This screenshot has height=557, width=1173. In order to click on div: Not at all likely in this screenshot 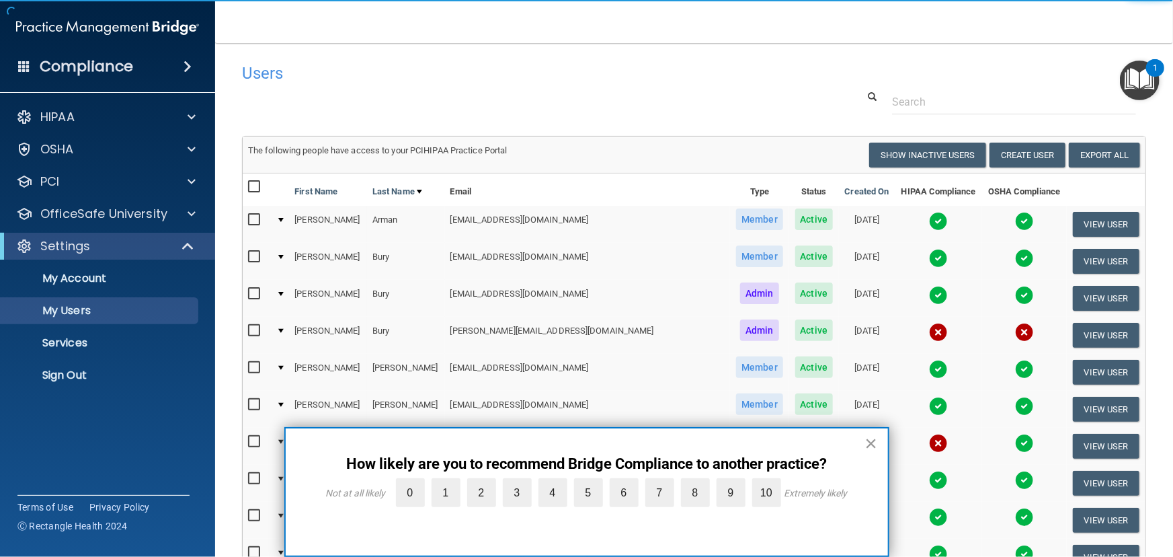, I will do `click(356, 493)`.